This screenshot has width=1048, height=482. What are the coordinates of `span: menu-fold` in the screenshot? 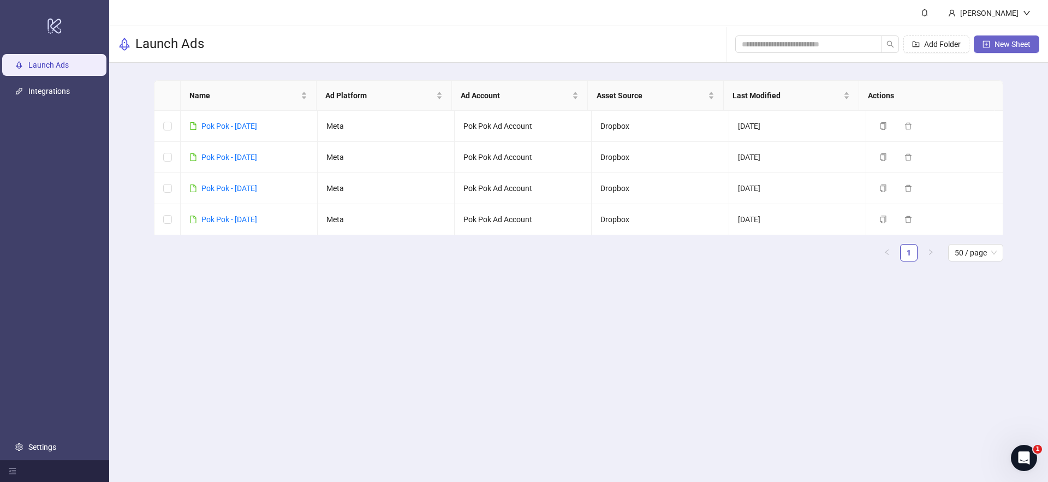 It's located at (13, 471).